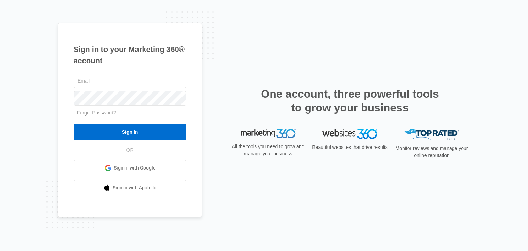 The width and height of the screenshot is (528, 251). I want to click on h1: Sign in to your Marketing 360® account, so click(130, 55).